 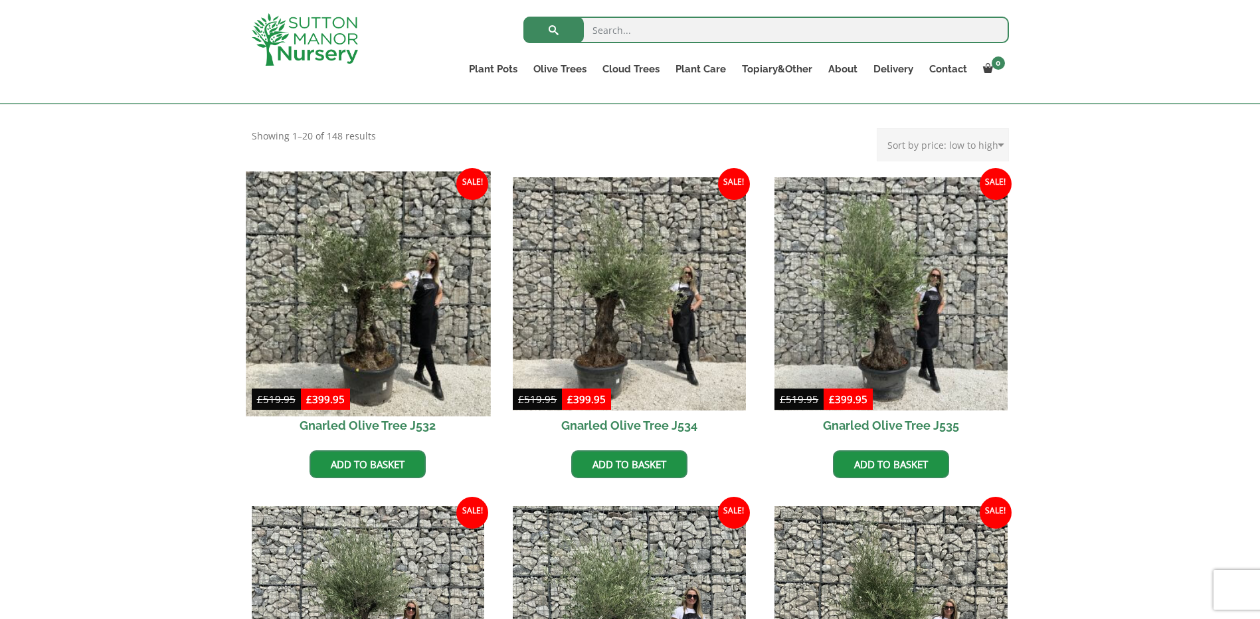 I want to click on a: 0, so click(x=992, y=69).